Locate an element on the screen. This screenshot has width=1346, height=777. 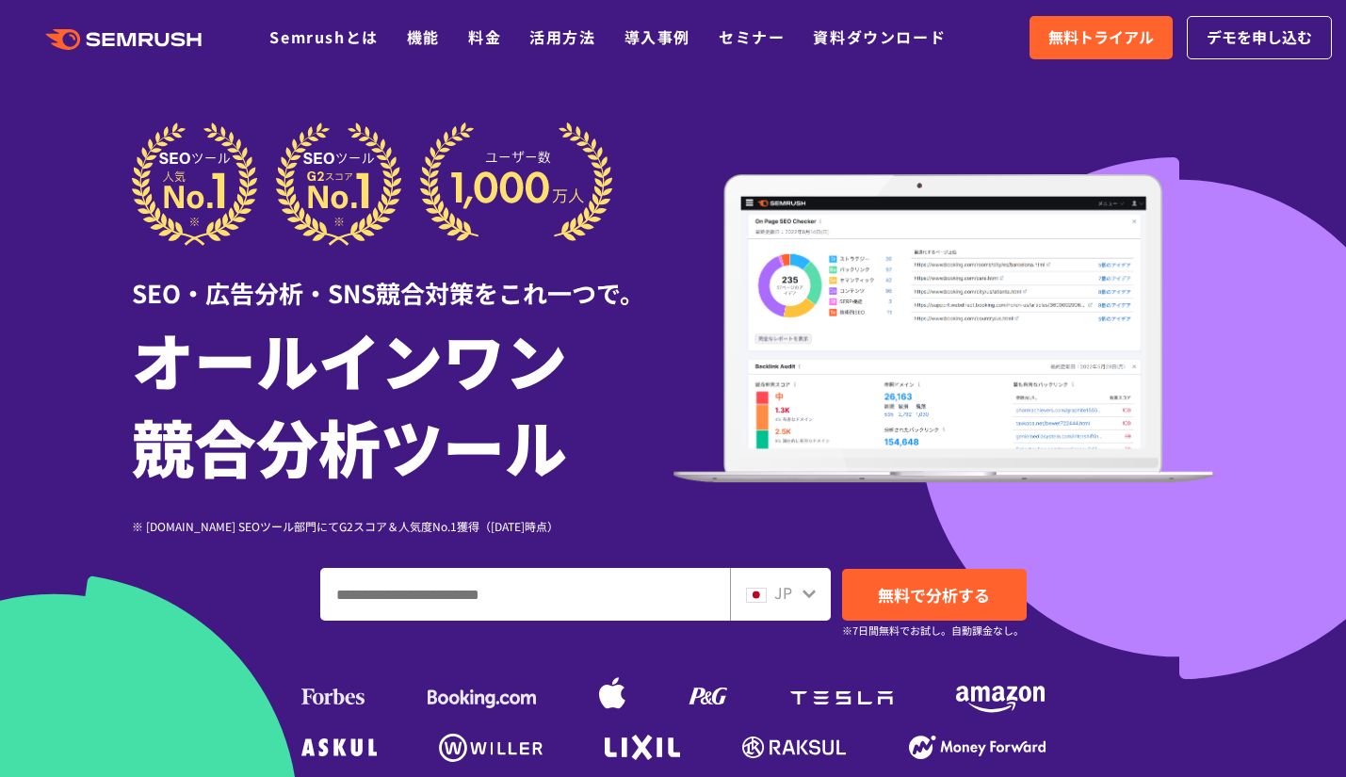
small: ※7日間無料でお試し。自動課金なし。 is located at coordinates (933, 630).